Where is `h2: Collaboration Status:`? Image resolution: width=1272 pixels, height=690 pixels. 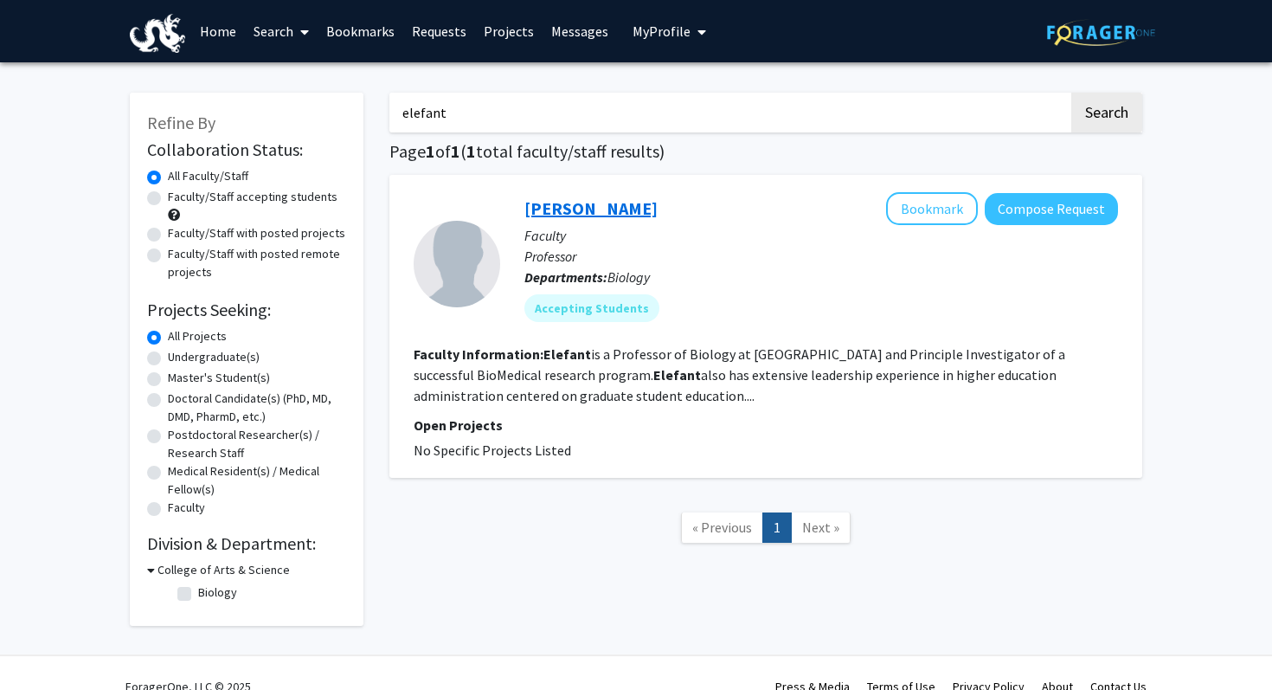
h2: Collaboration Status: is located at coordinates (247, 150).